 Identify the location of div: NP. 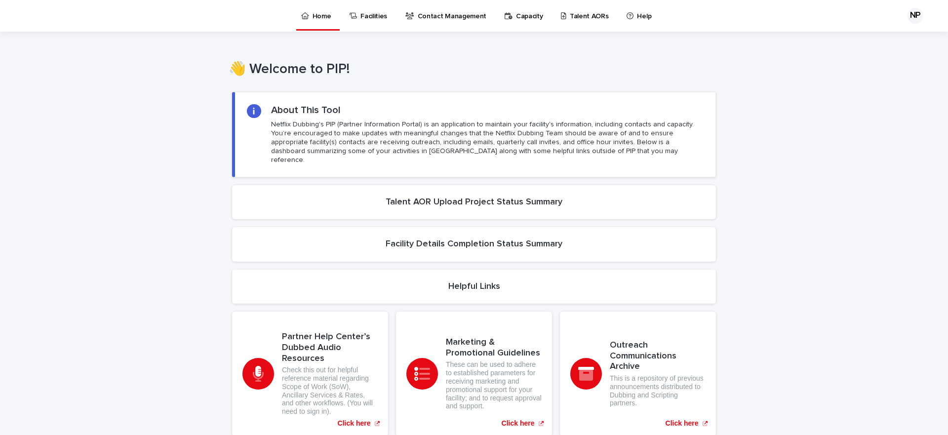
(915, 16).